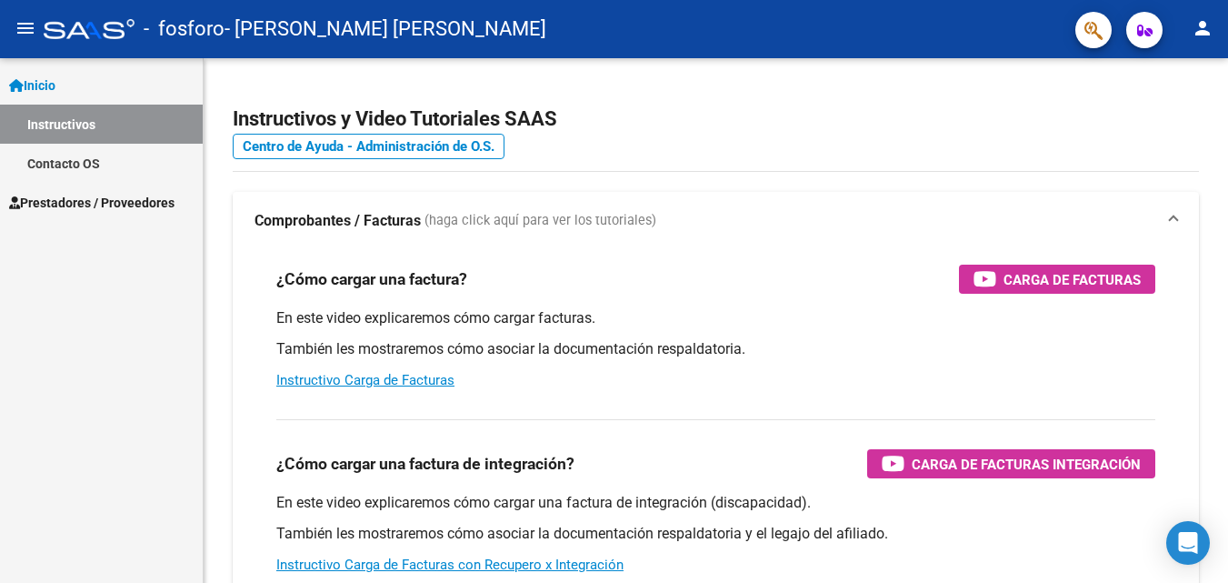  Describe the element at coordinates (716, 119) in the screenshot. I see `h2: Instructivos y Video Tutoriales SAAS` at that location.